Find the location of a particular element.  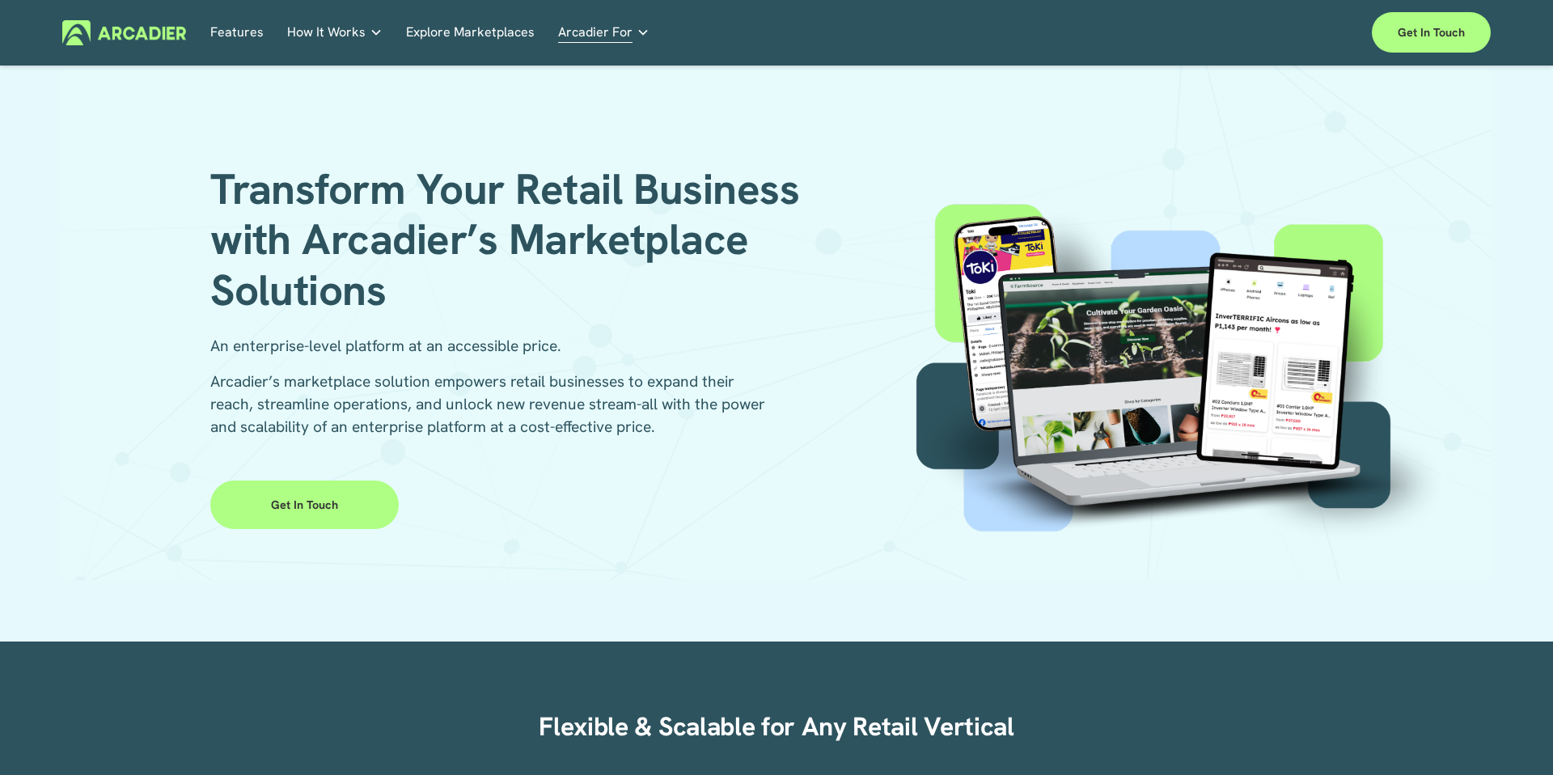

h2: Flexible & Scalable for Any Retail Vertical is located at coordinates (776, 727).